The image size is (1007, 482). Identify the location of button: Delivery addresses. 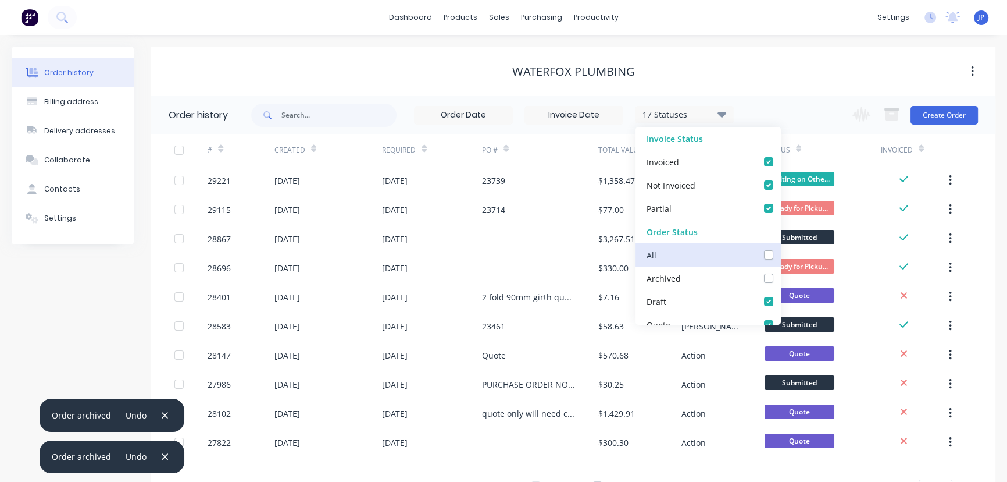
(73, 131).